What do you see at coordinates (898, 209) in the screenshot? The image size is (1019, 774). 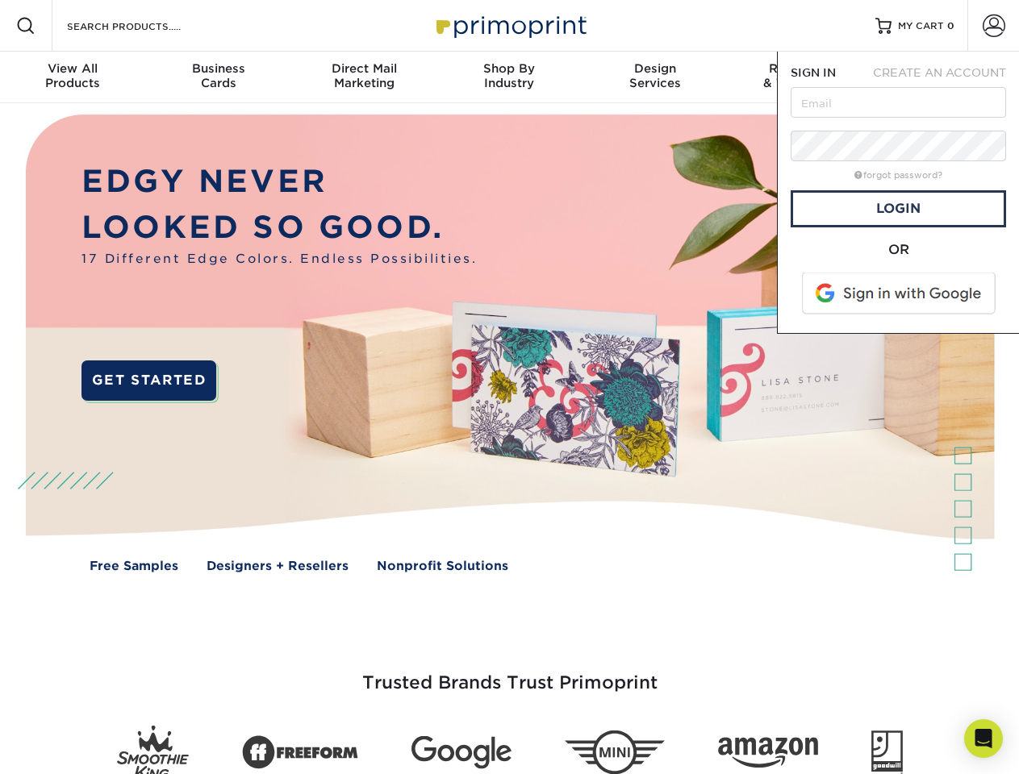 I see `a: Login` at bounding box center [898, 209].